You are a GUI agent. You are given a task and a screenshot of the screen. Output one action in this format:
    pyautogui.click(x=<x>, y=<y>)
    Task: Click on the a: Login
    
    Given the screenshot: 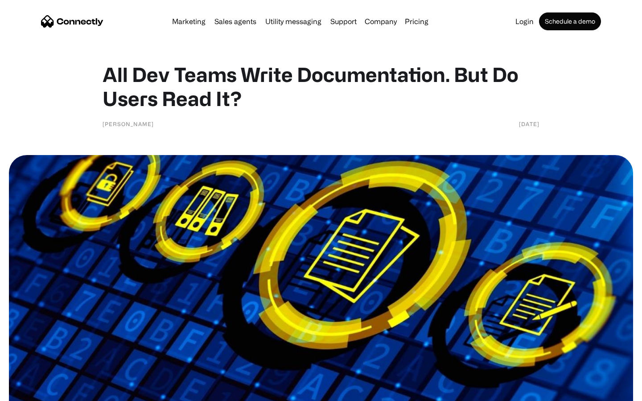 What is the action you would take?
    pyautogui.click(x=524, y=21)
    